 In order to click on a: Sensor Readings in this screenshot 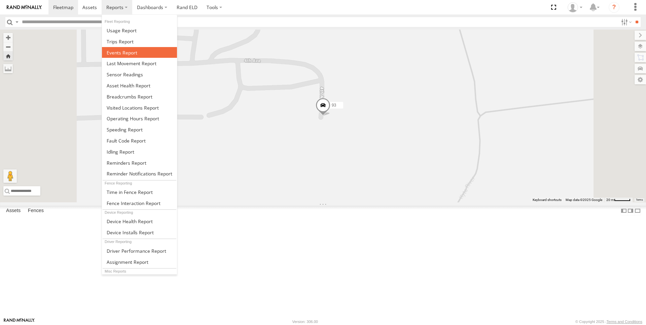, I will do `click(139, 74)`.